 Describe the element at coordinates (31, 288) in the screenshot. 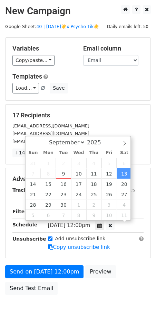

I see `a: Send Test Email` at that location.